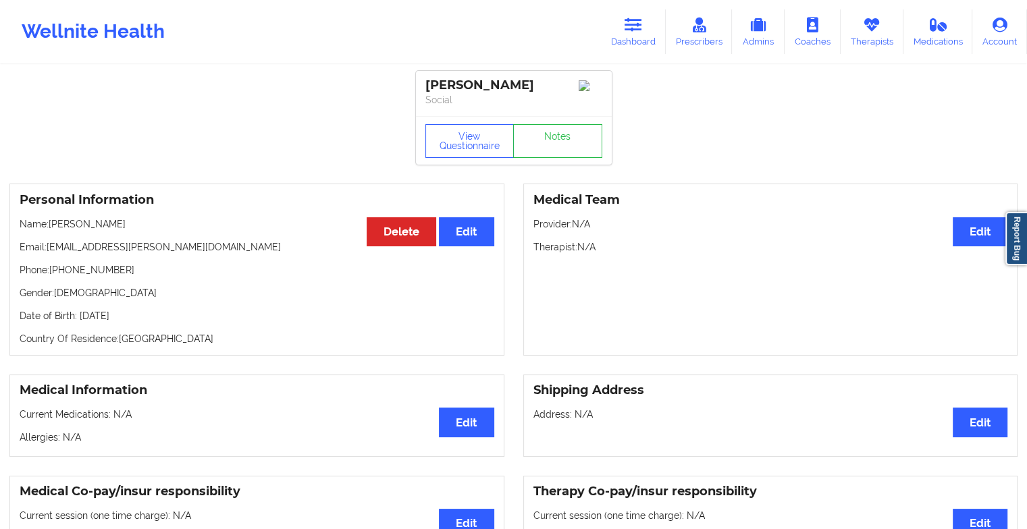 Image resolution: width=1027 pixels, height=529 pixels. I want to click on a: Therapists, so click(872, 32).